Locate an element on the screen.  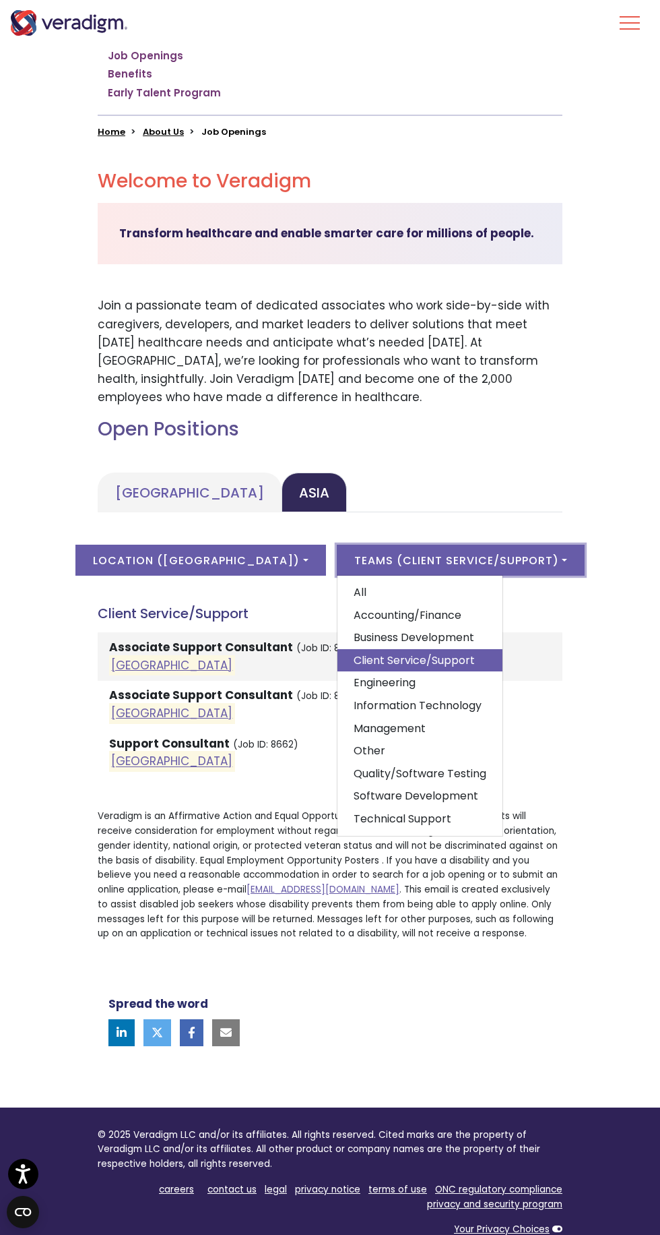
a: Quality/Software Testing is located at coordinates (420, 774).